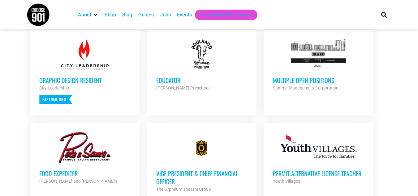 The width and height of the screenshot is (418, 196). What do you see at coordinates (319, 158) in the screenshot?
I see `a: Permit Alternative License Teacher Youth Villages` at bounding box center [319, 158].